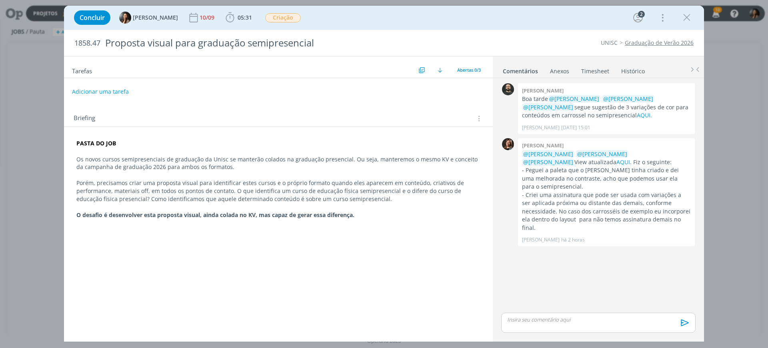 This screenshot has width=768, height=348. What do you see at coordinates (96, 143) in the screenshot?
I see `strong: PASTA DO JOB` at bounding box center [96, 143].